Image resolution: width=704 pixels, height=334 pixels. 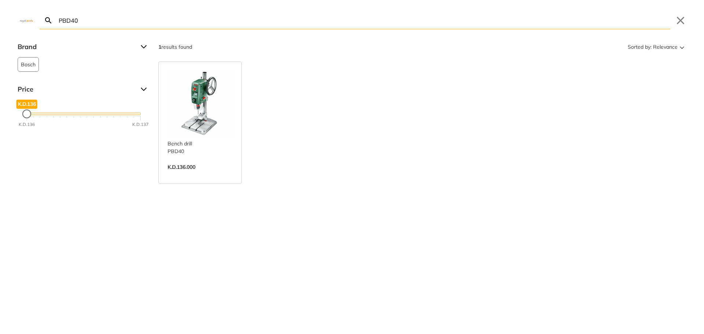 I want to click on span: Price, so click(x=76, y=89).